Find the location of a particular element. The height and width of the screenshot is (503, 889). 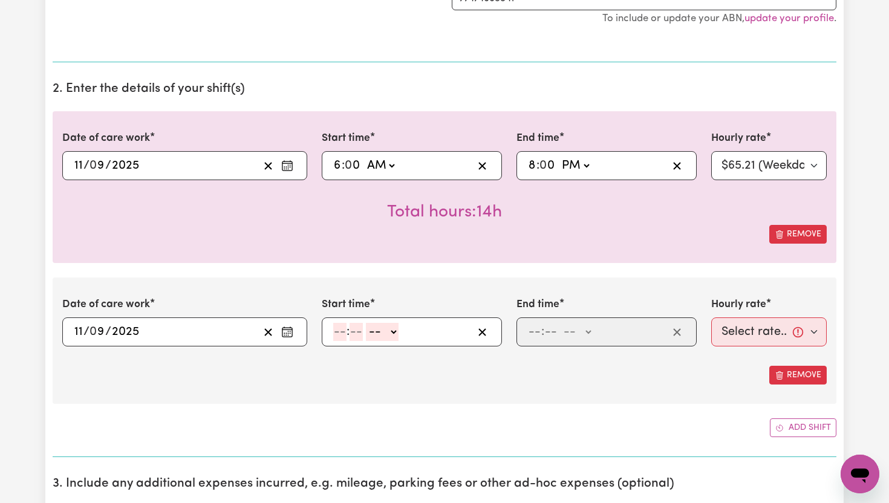

span: Total hours worked: 14 hours is located at coordinates (444, 212).